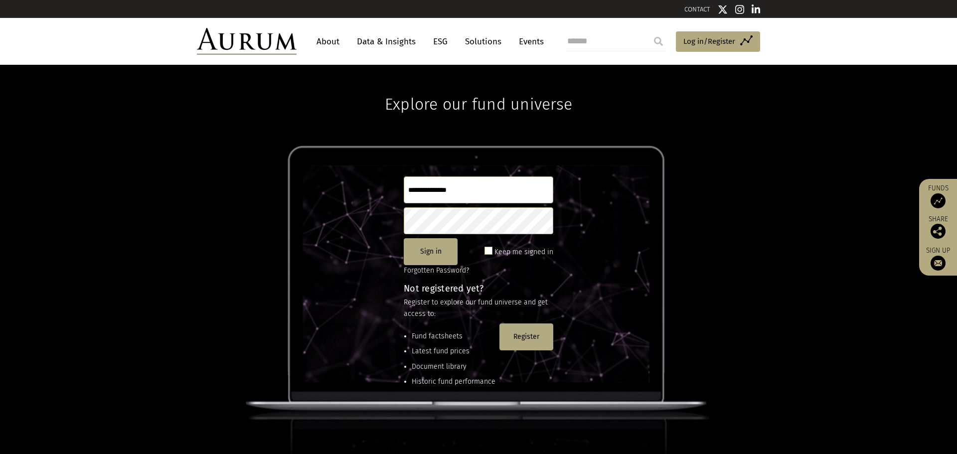 The height and width of the screenshot is (454, 957). What do you see at coordinates (247, 41) in the screenshot?
I see `img: Aurum` at bounding box center [247, 41].